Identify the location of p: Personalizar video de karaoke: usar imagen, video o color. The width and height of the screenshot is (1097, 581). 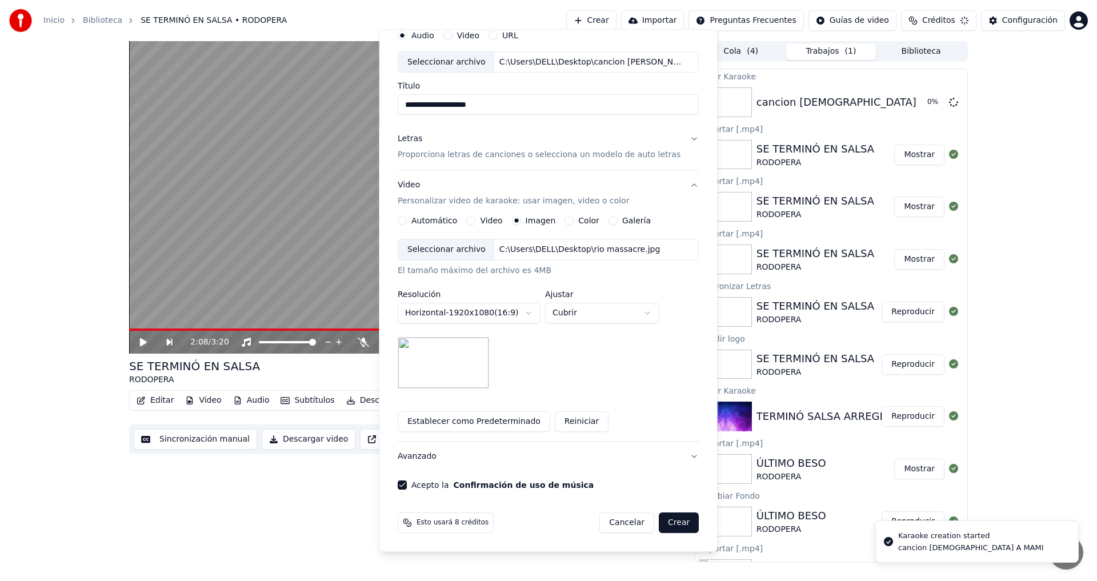
(513, 202).